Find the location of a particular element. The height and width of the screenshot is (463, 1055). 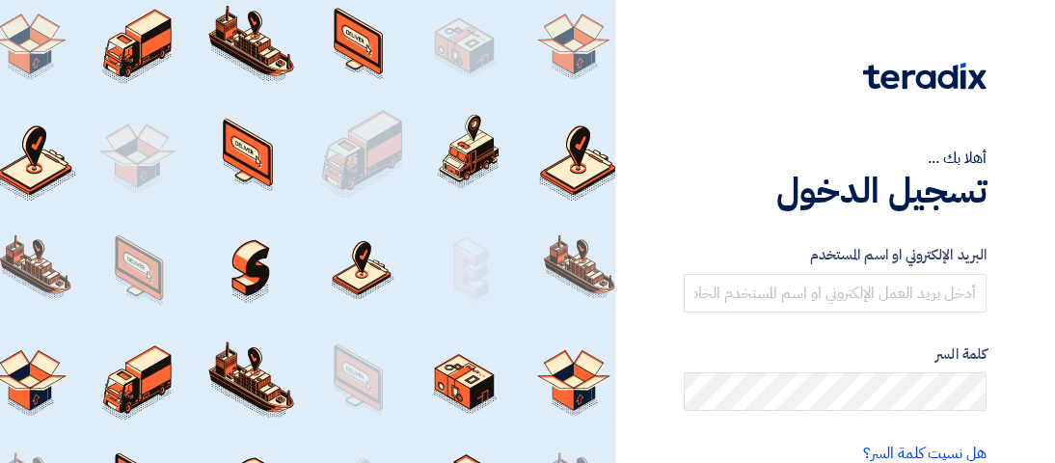

img: Teradix logo is located at coordinates (925, 76).